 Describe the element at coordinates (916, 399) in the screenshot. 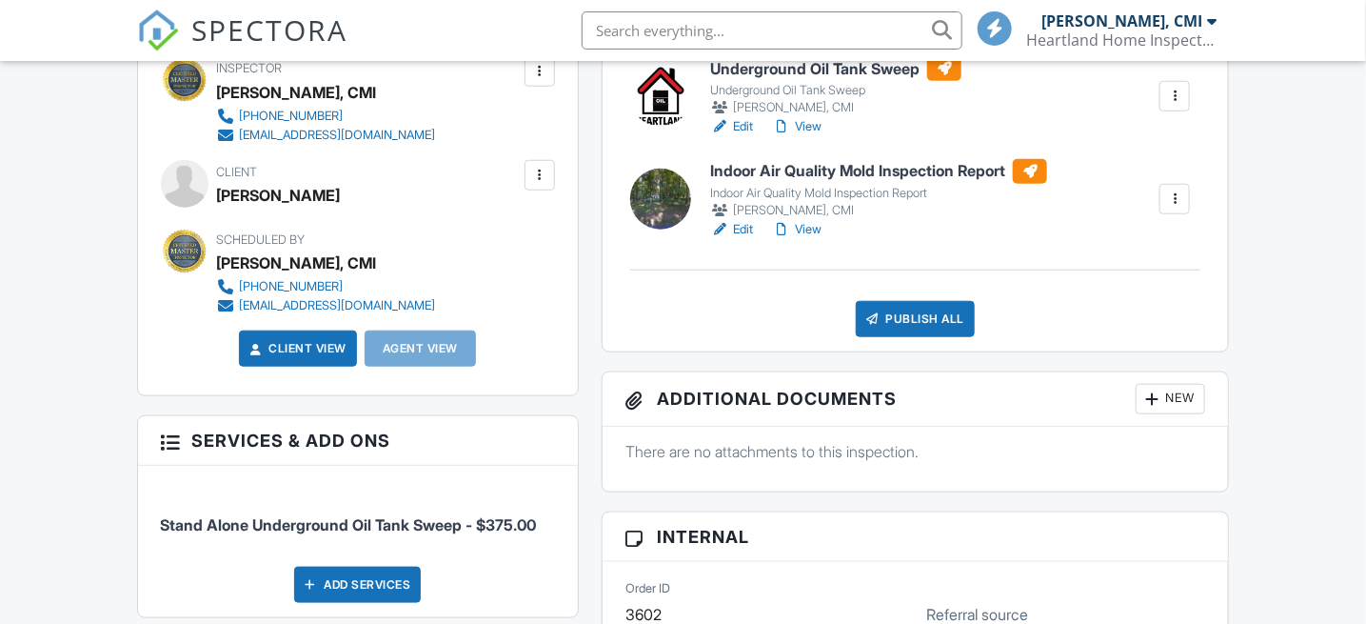

I see `h3: Additional Documents` at that location.